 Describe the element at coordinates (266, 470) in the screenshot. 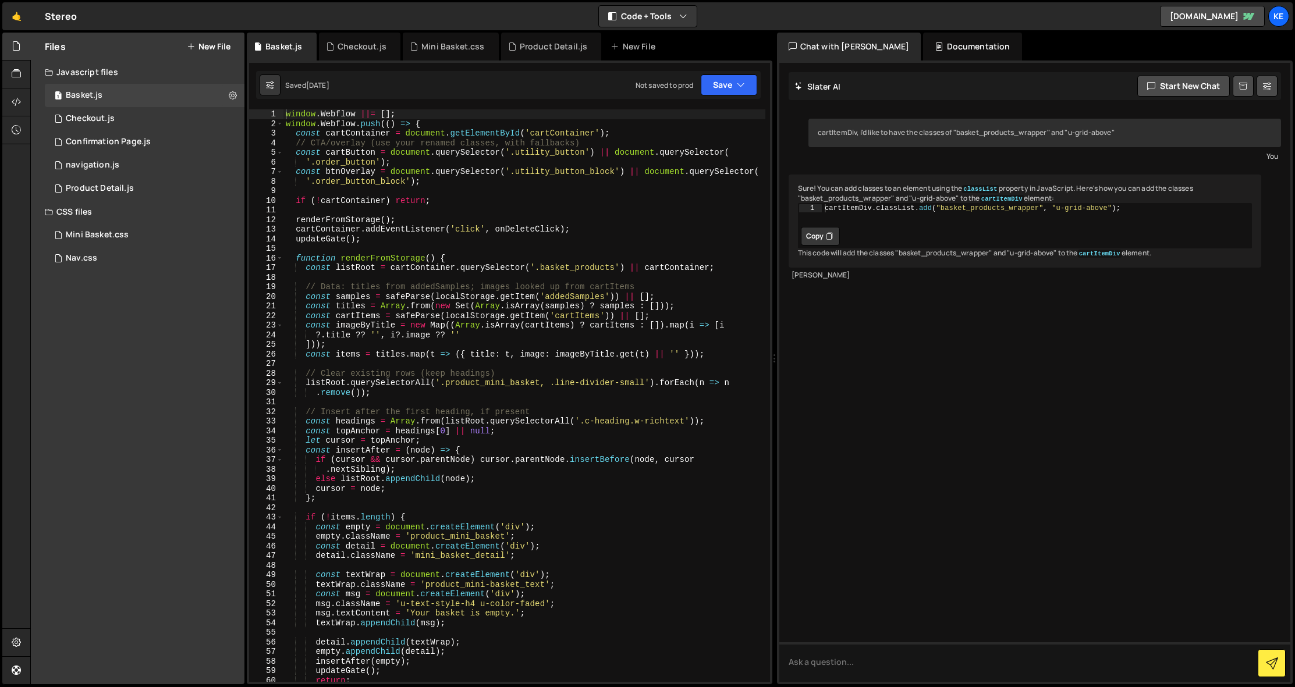

I see `div: 38` at that location.